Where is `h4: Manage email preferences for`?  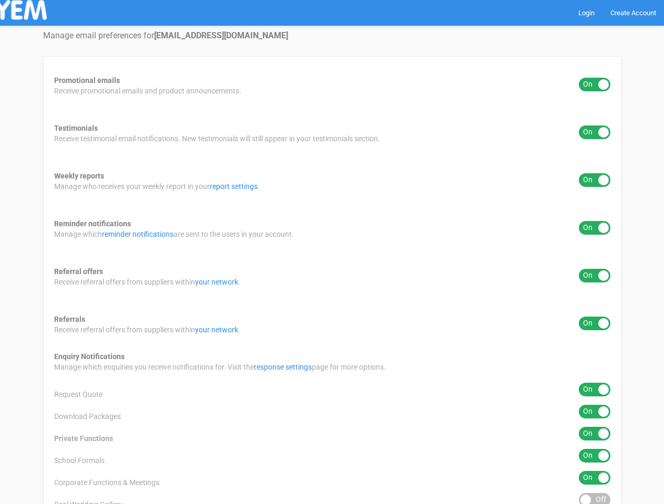 h4: Manage email preferences for is located at coordinates (332, 36).